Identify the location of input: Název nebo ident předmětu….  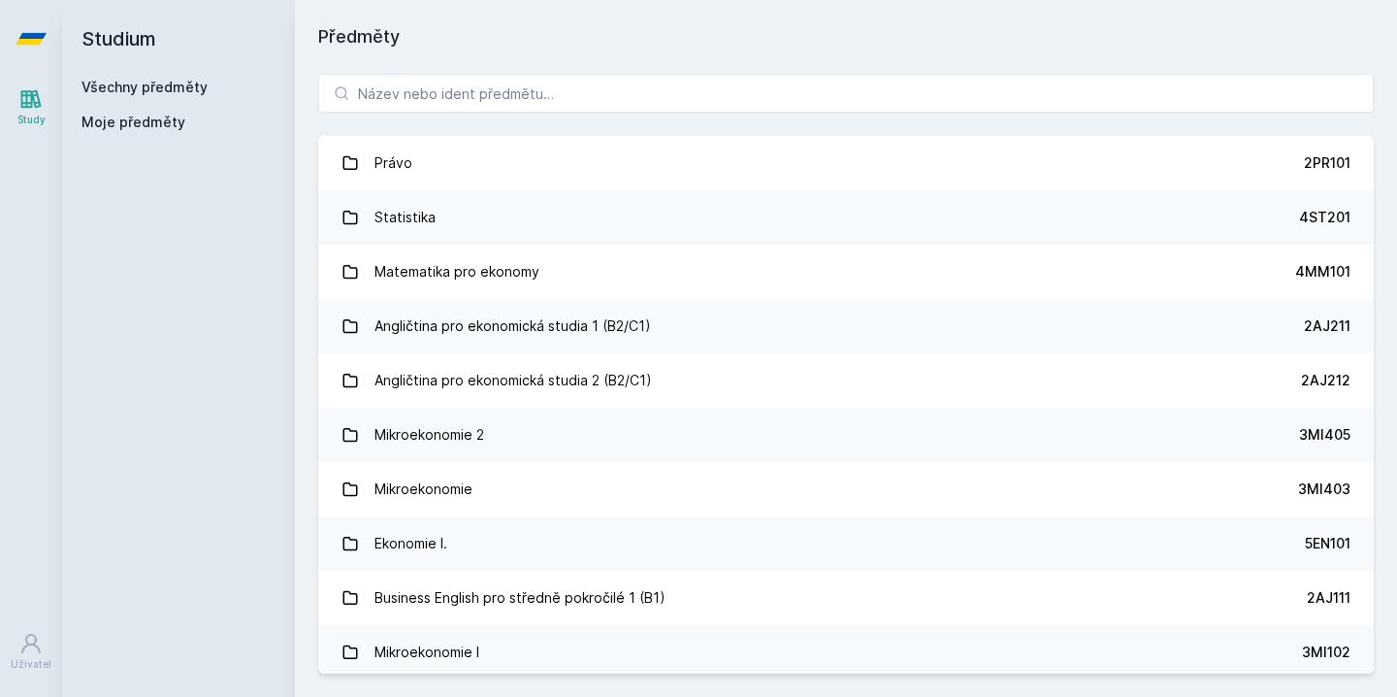
(846, 93).